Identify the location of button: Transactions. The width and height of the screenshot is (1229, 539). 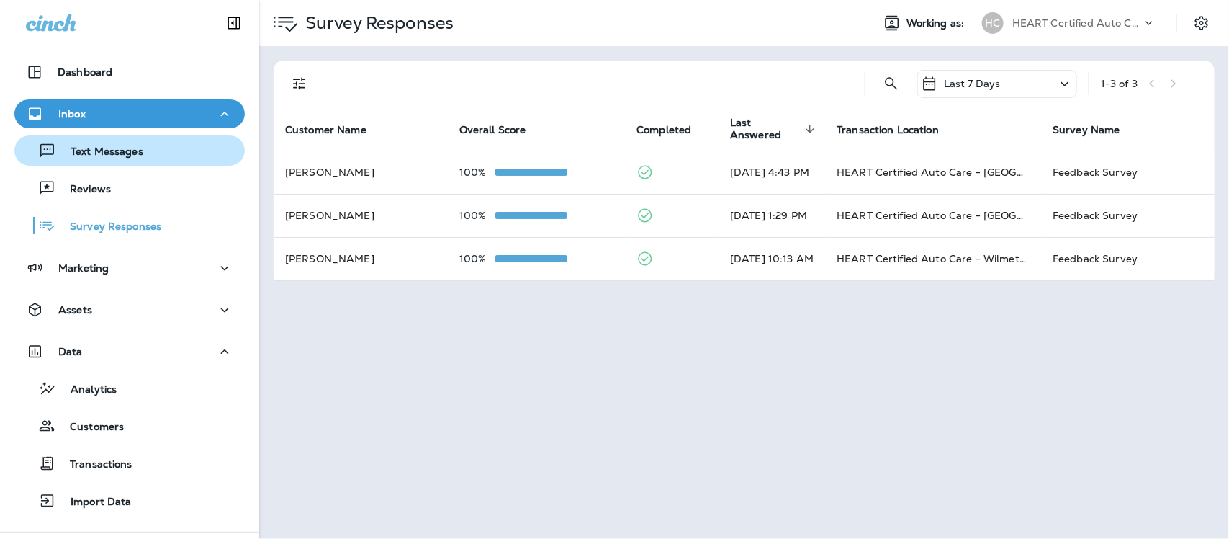
(130, 463).